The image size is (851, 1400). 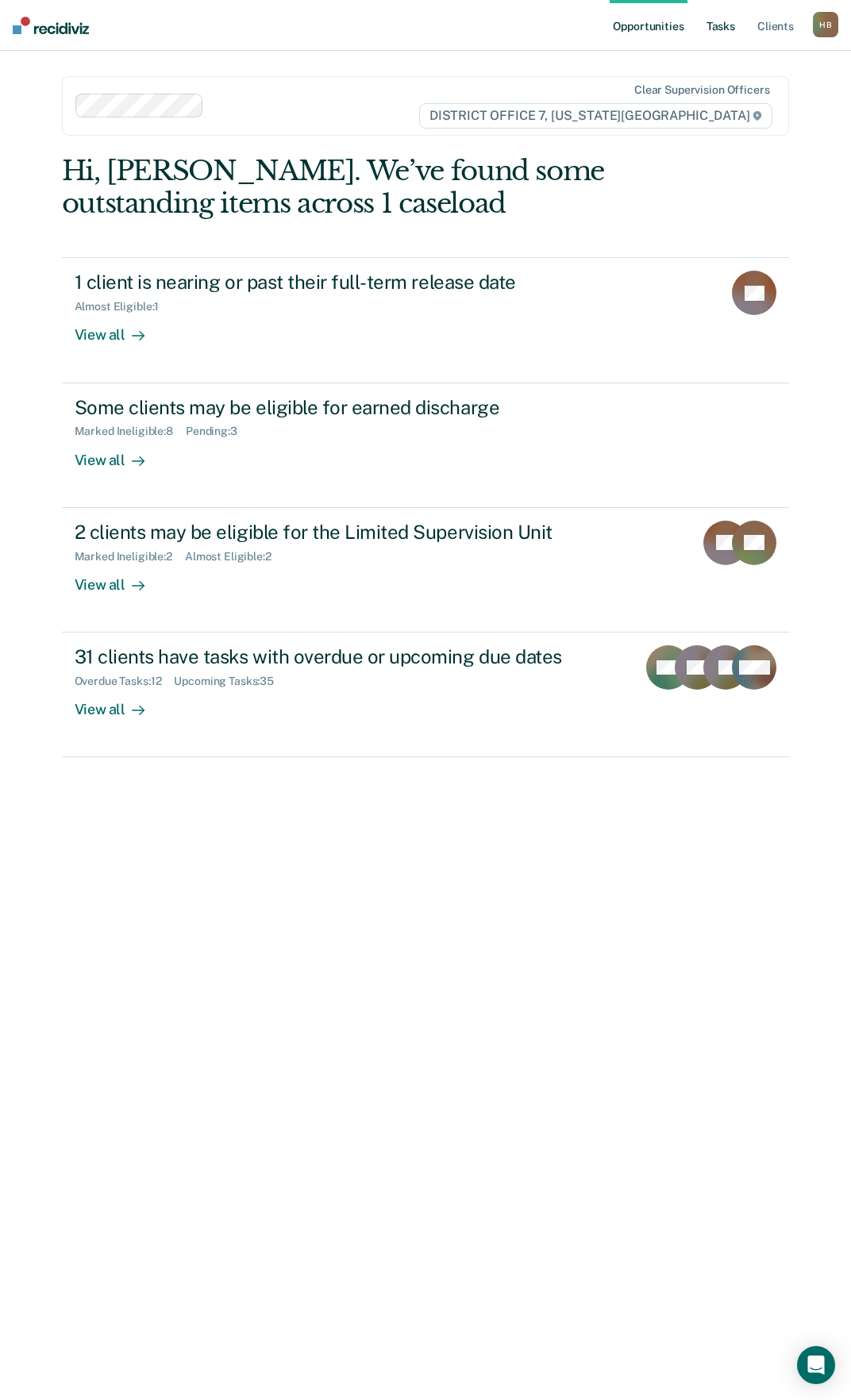 What do you see at coordinates (349, 657) in the screenshot?
I see `div: 31 clients have tasks with overdue or upcoming due dates` at bounding box center [349, 657].